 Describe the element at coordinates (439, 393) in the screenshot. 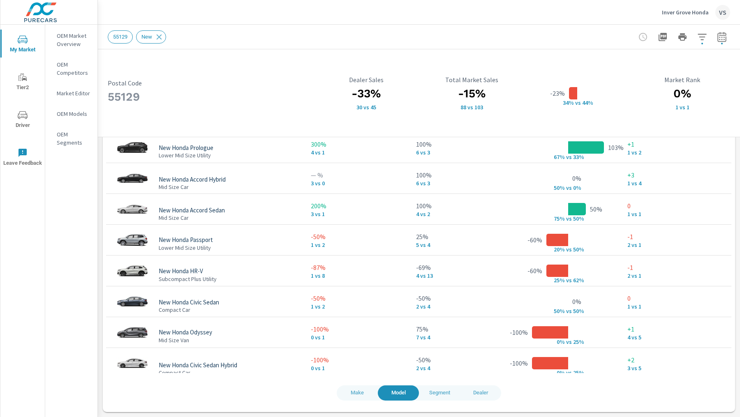

I see `span: Segment` at that location.